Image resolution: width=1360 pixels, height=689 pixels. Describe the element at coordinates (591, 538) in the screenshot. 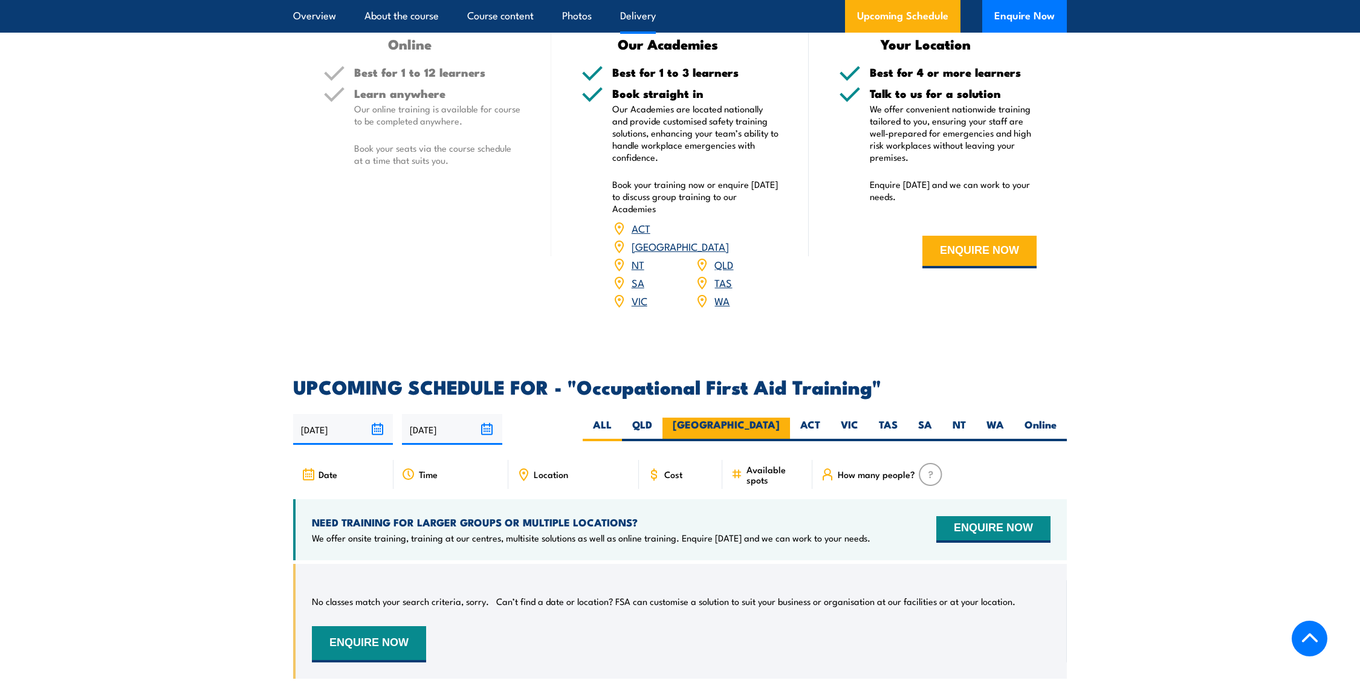

I see `p: We offer onsite training, training at our centres, multisite solutions as well as online training...` at that location.